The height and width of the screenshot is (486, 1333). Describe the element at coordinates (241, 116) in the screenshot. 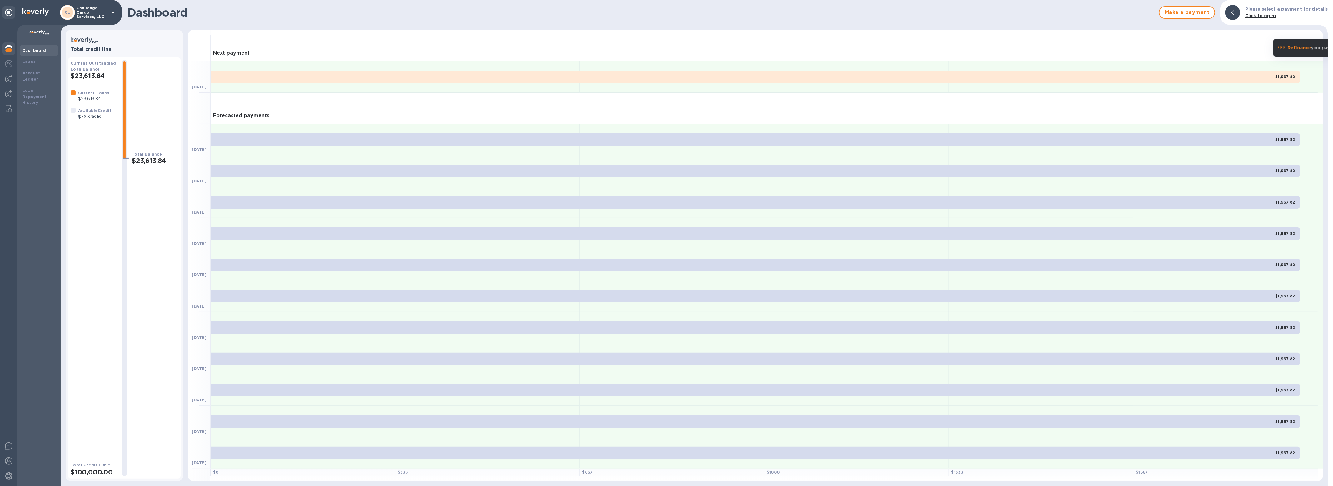

I see `h3: Forecasted payments` at that location.